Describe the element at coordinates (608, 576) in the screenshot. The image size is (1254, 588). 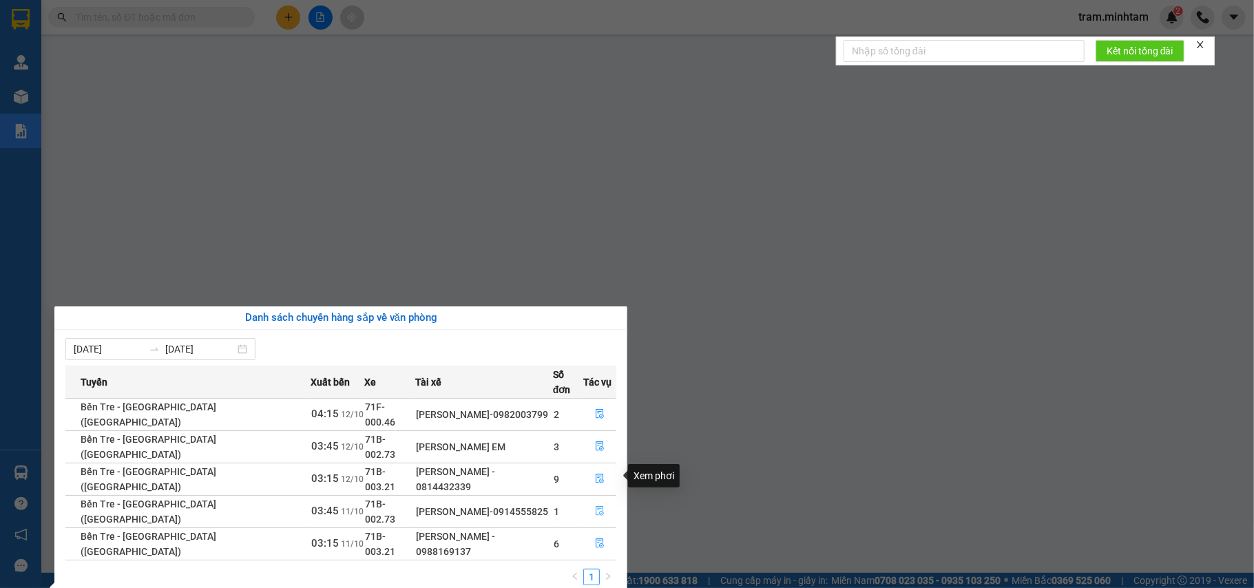
I see `span: right` at that location.